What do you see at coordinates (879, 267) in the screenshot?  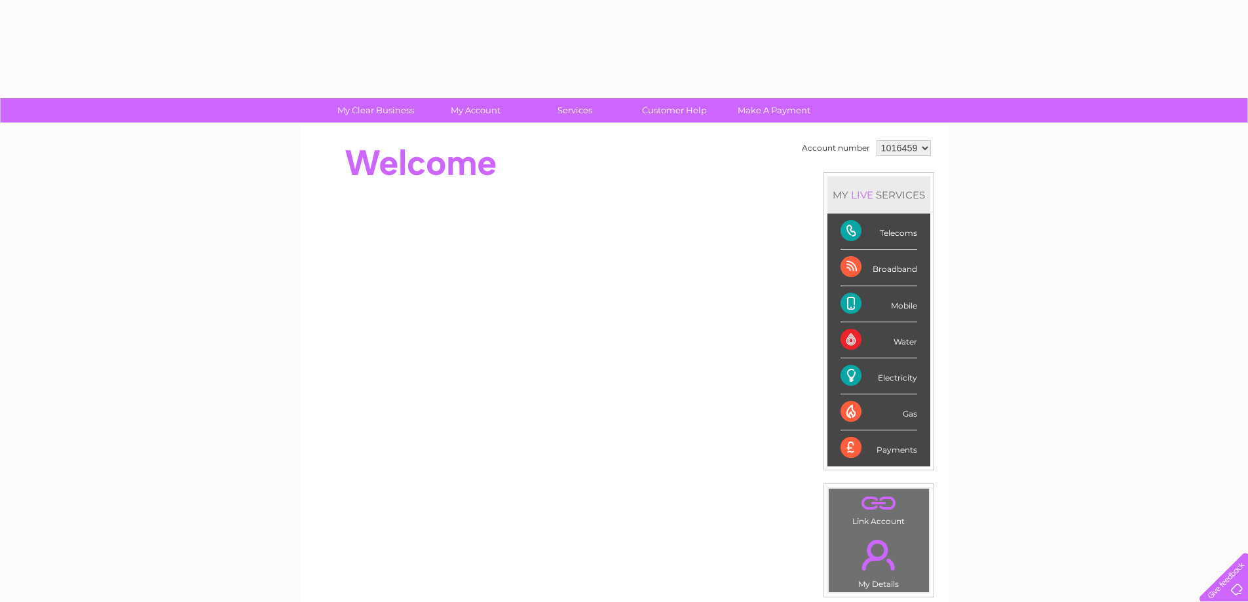 I see `div: Broadband` at bounding box center [879, 267].